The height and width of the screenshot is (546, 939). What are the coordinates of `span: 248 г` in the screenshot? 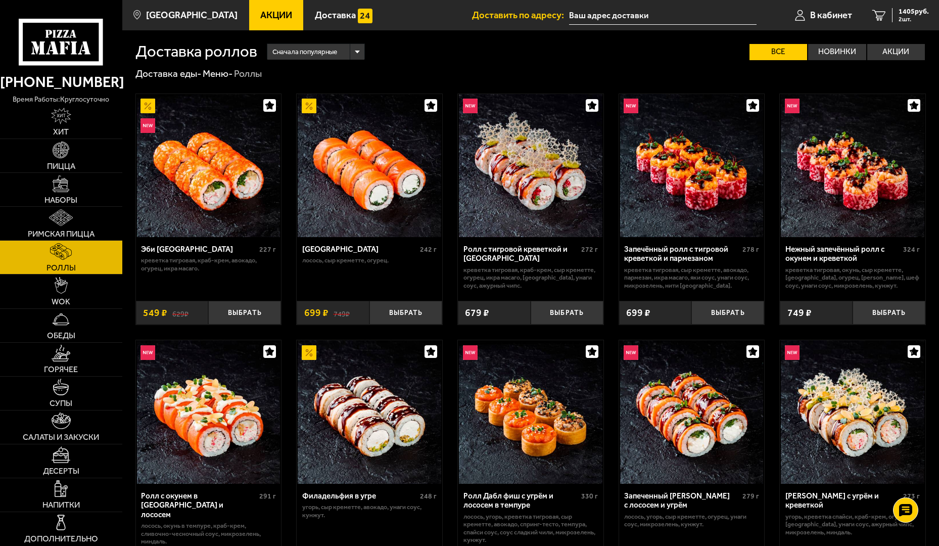 It's located at (428, 496).